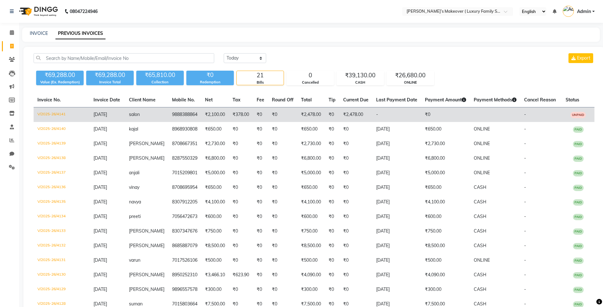 This screenshot has width=603, height=307. I want to click on span: Export, so click(584, 58).